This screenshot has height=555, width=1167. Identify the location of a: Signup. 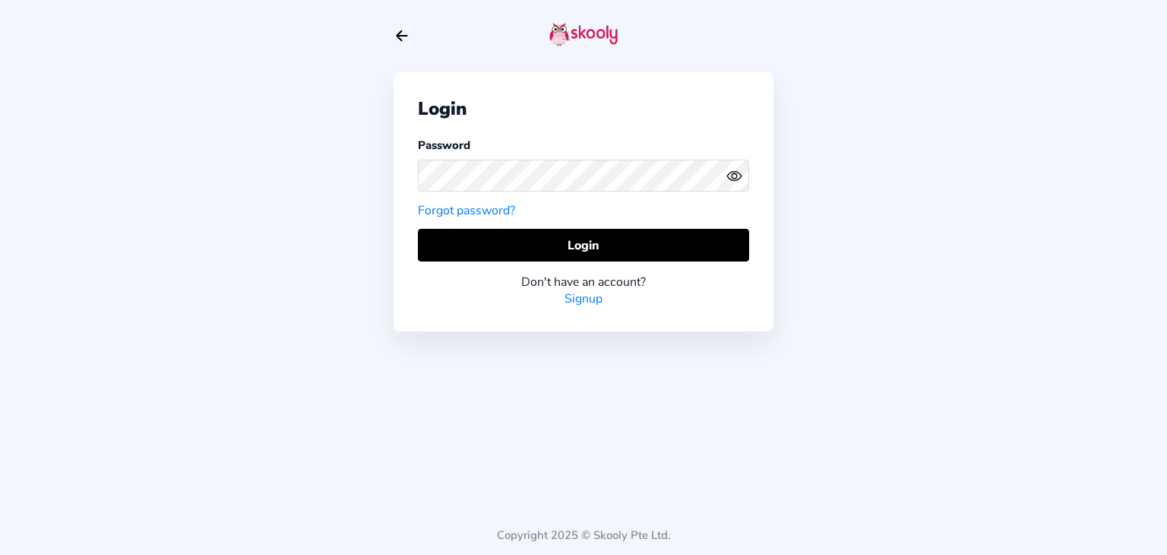
(584, 299).